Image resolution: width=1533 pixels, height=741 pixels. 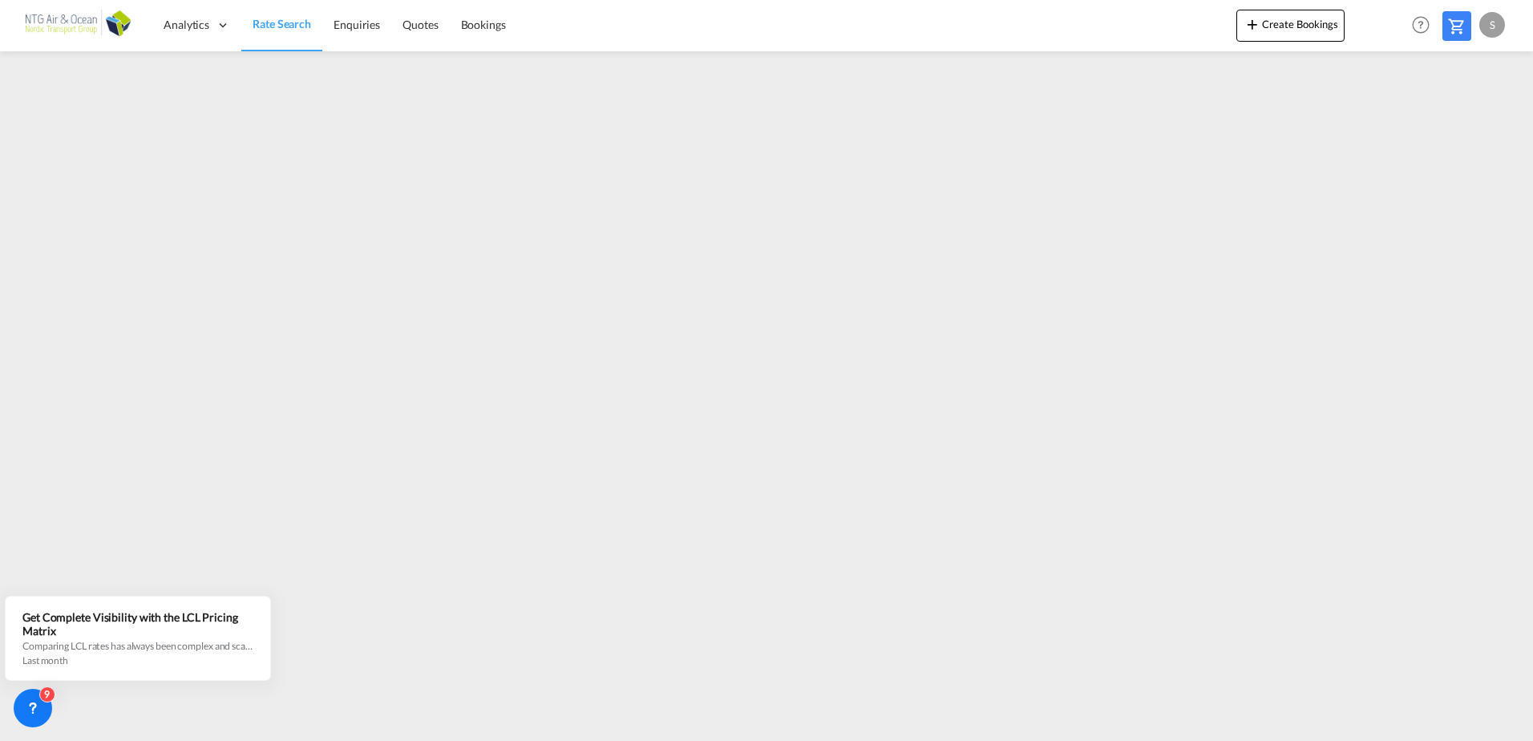 What do you see at coordinates (78, 25) in the screenshot?
I see `img: af31b1c0b01f11ecbc353f8e72265e29.png` at bounding box center [78, 25].